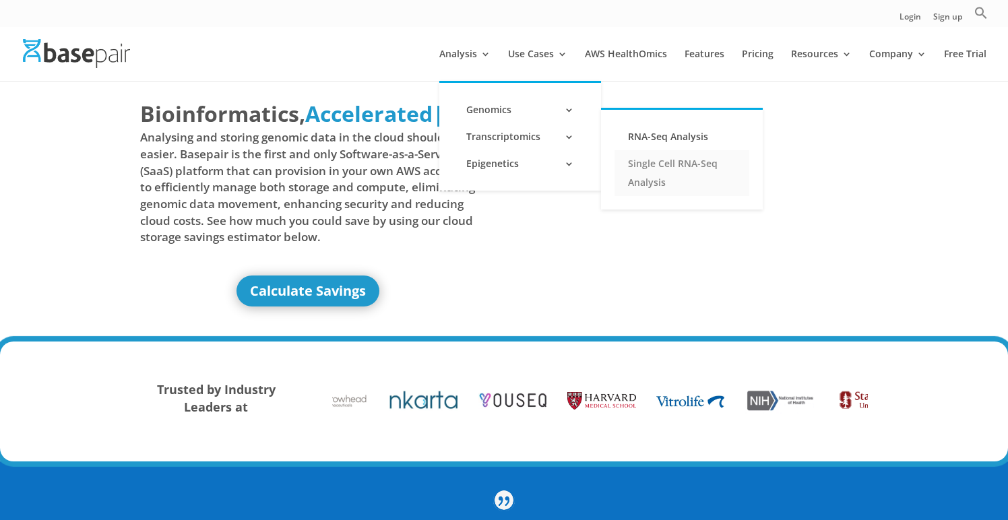 This screenshot has height=520, width=1008. I want to click on a: Genomics, so click(520, 110).